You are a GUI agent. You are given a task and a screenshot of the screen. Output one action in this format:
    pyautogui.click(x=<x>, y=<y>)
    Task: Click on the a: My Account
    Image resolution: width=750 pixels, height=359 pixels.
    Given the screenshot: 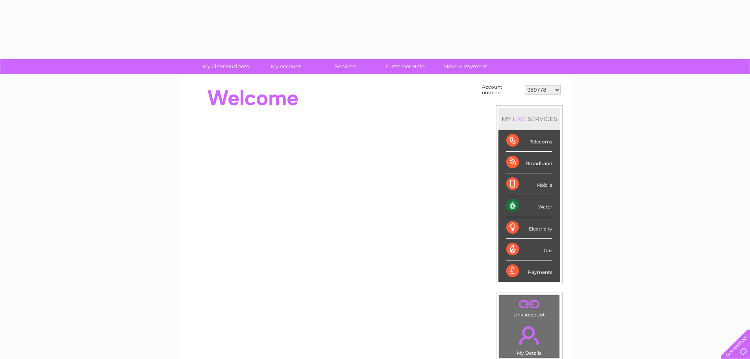 What is the action you would take?
    pyautogui.click(x=286, y=66)
    